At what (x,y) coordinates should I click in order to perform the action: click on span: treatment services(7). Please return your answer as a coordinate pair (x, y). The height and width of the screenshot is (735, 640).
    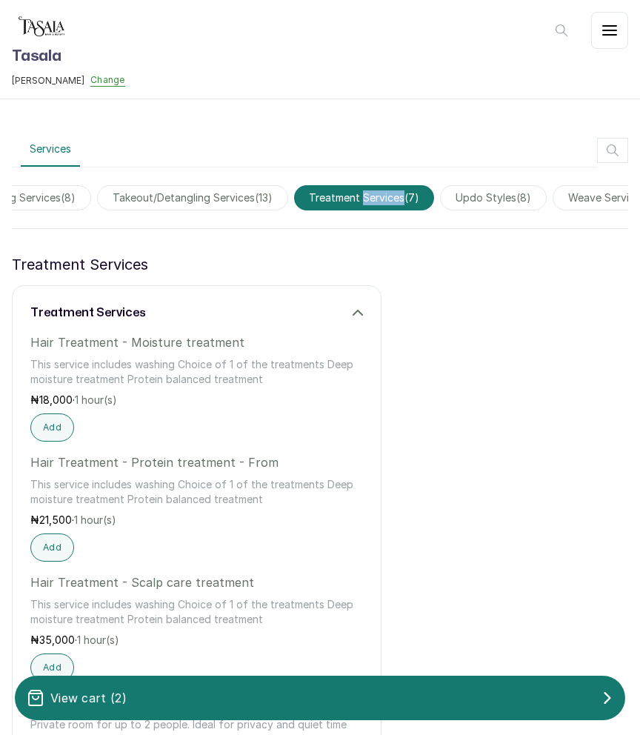
    Looking at the image, I should click on (364, 198).